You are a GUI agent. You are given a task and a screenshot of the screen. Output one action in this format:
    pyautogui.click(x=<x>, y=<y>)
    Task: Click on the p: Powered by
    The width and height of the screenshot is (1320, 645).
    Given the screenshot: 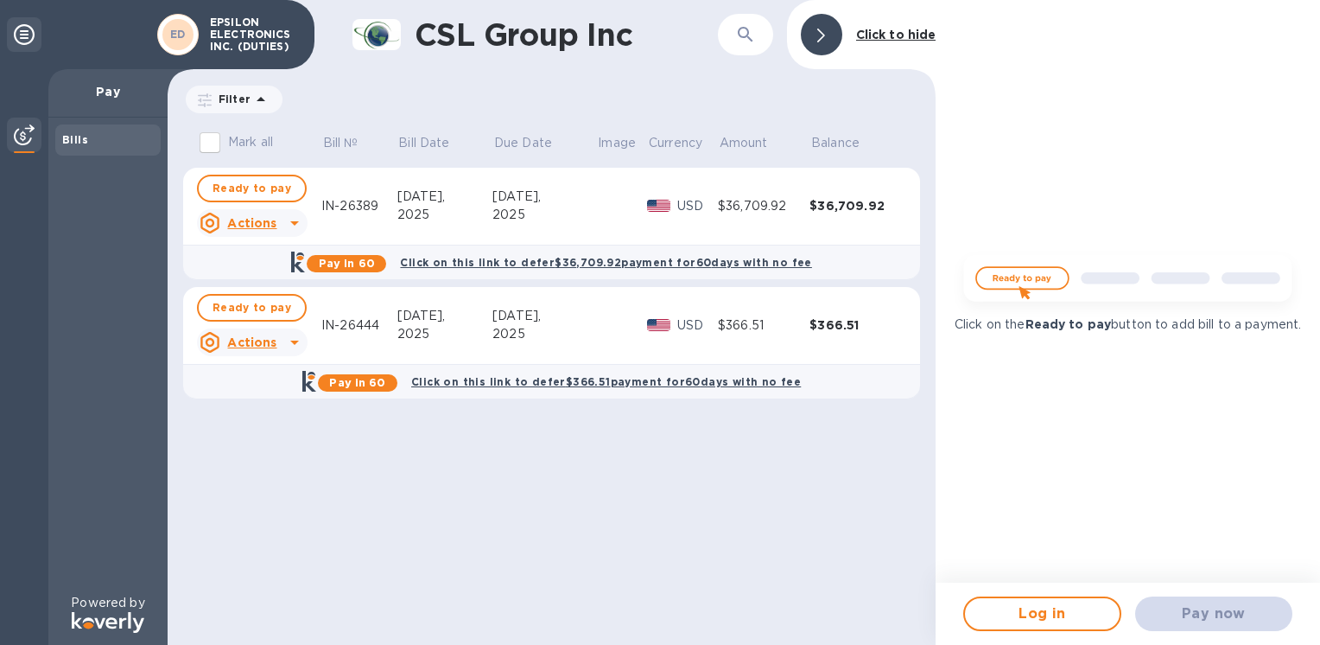 What is the action you would take?
    pyautogui.click(x=107, y=602)
    